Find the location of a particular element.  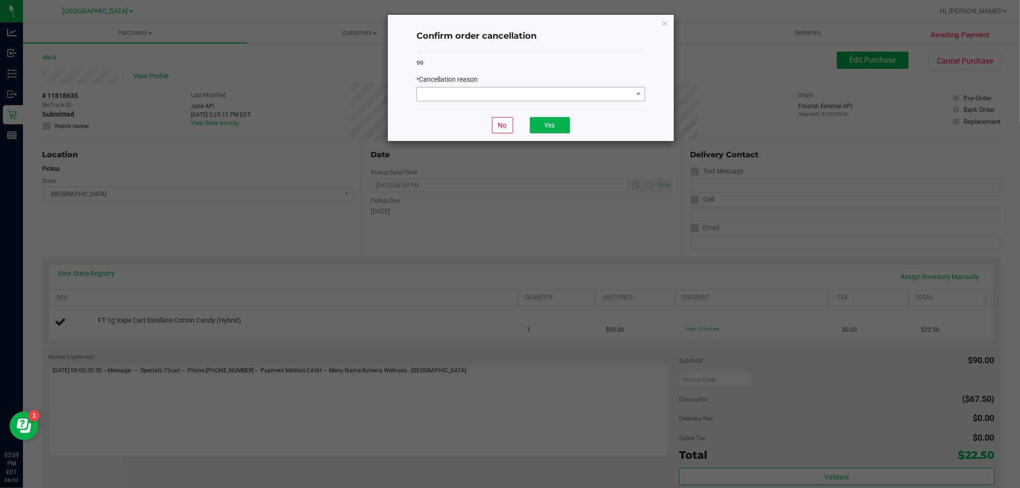

span: 99 is located at coordinates (420, 63).